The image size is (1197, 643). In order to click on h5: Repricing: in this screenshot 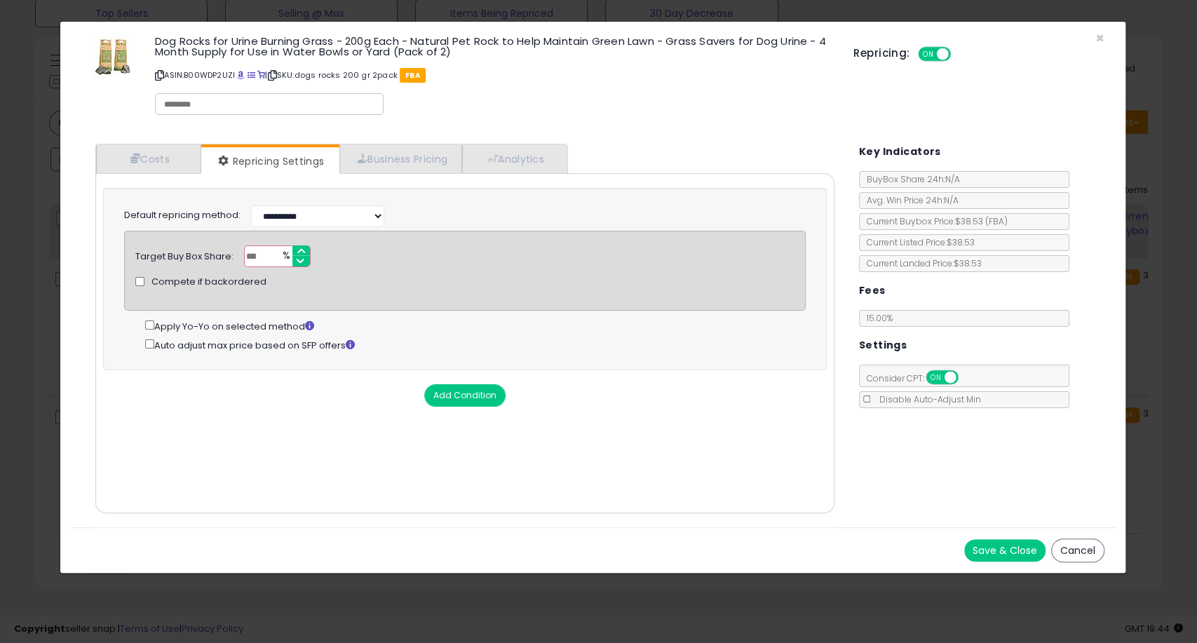, I will do `click(882, 53)`.